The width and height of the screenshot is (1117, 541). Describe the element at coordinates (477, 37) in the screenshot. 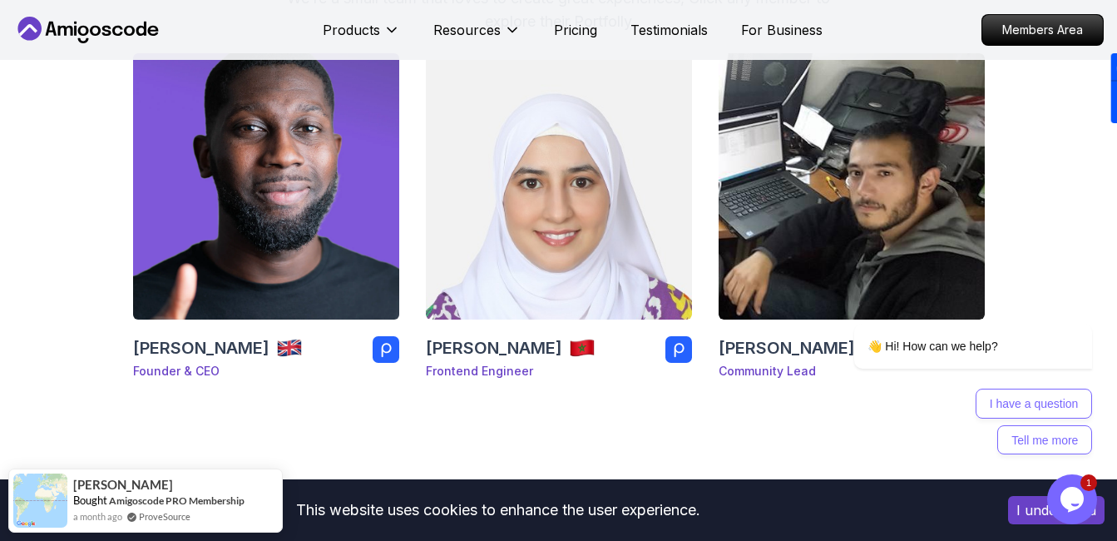

I see `button: Resources` at that location.